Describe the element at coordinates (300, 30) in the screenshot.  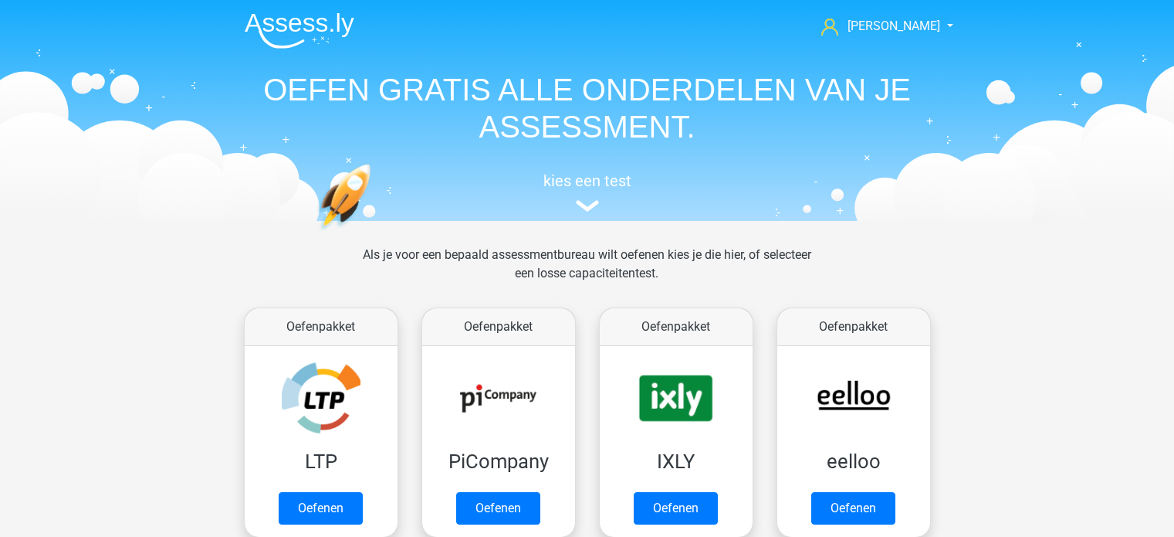
I see `img: Assessly` at that location.